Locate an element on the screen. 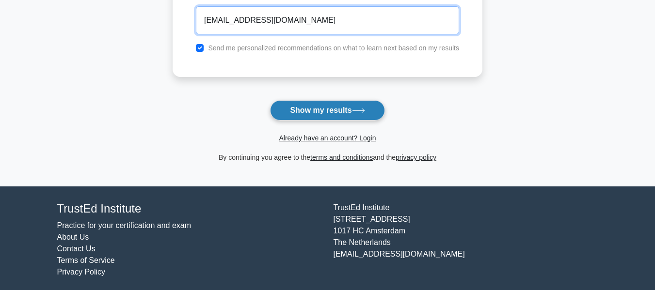  a: Practice for your certification and exam is located at coordinates (124, 225).